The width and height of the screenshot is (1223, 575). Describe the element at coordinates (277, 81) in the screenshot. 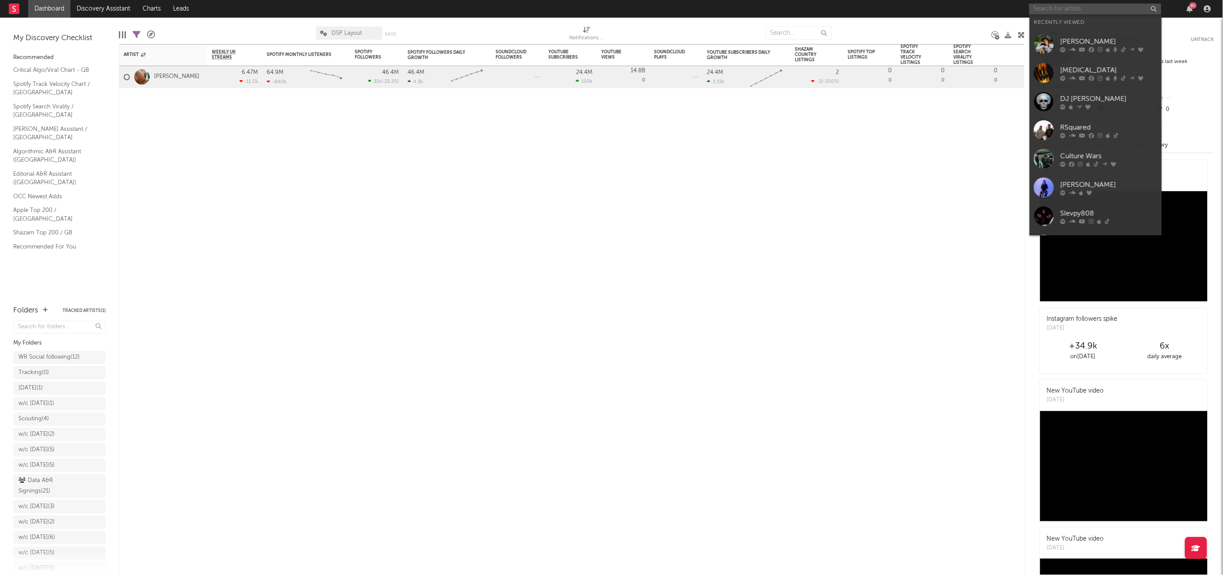

I see `div: -840k` at that location.